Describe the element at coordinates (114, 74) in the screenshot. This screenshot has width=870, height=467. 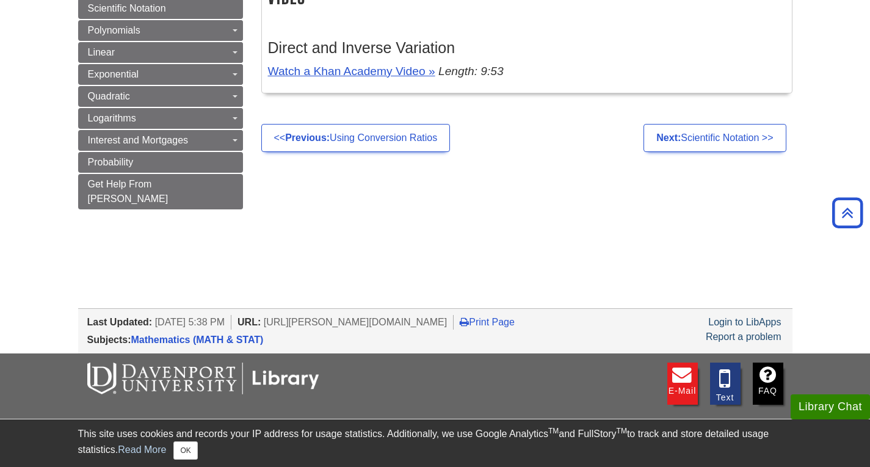
I see `span: Exponential` at that location.